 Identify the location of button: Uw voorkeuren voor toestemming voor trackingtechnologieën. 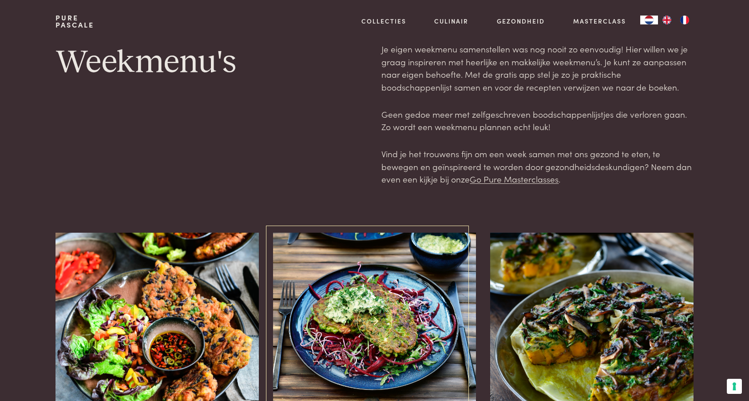
(735, 386).